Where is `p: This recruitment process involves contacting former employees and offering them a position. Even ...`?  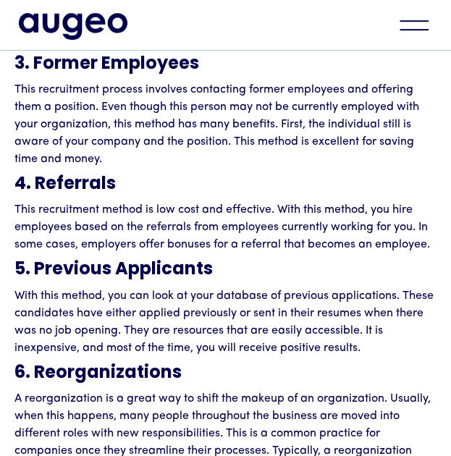
p: This recruitment process involves contacting former employees and offering them a position. Even ... is located at coordinates (225, 125).